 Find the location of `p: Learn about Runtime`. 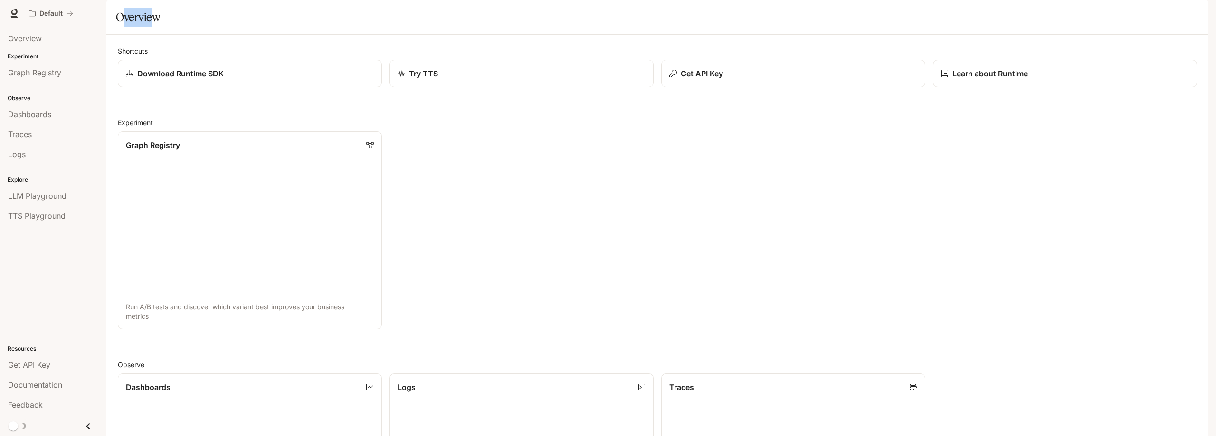

p: Learn about Runtime is located at coordinates (990, 74).